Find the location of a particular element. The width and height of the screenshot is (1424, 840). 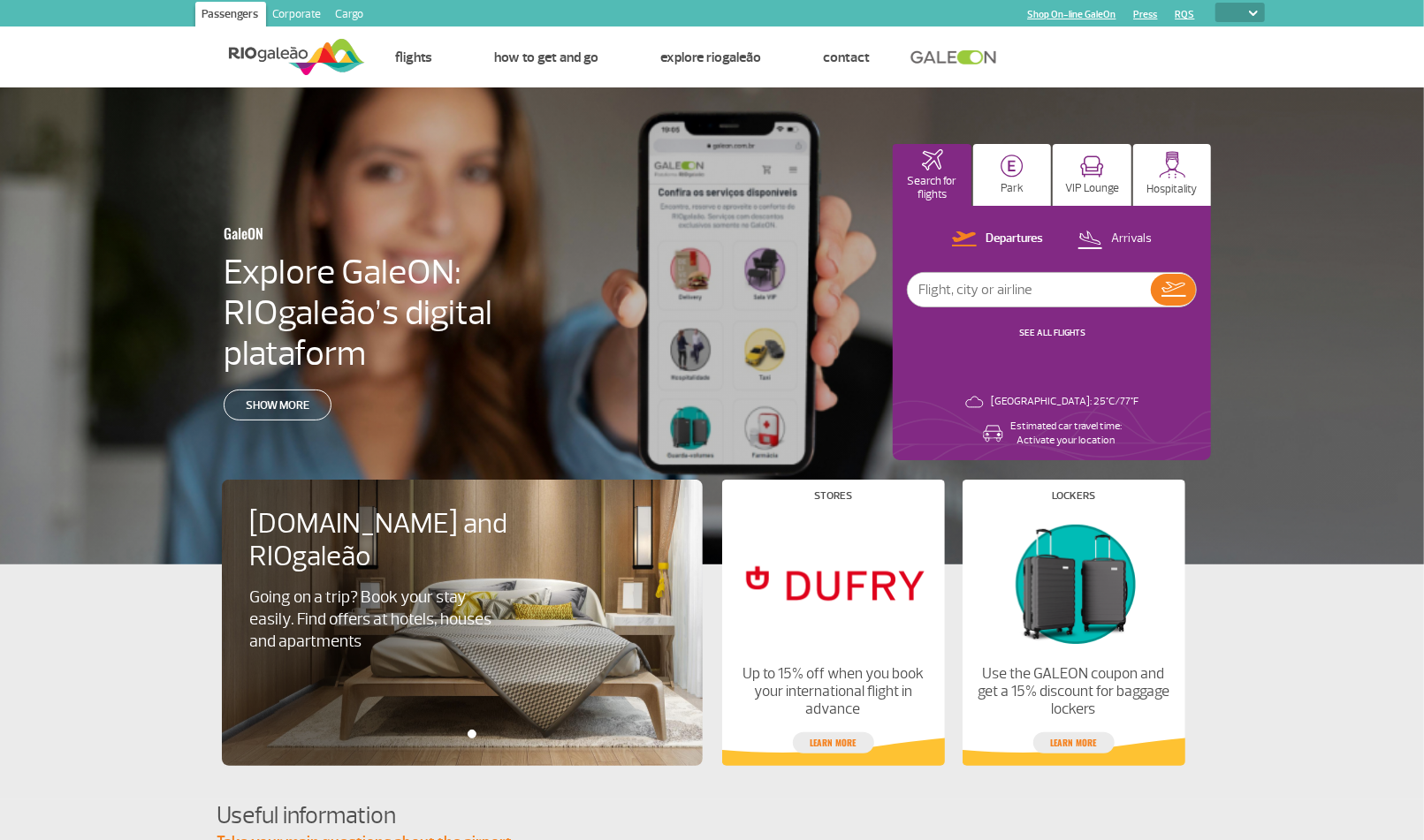

a: Show more is located at coordinates (277, 404).